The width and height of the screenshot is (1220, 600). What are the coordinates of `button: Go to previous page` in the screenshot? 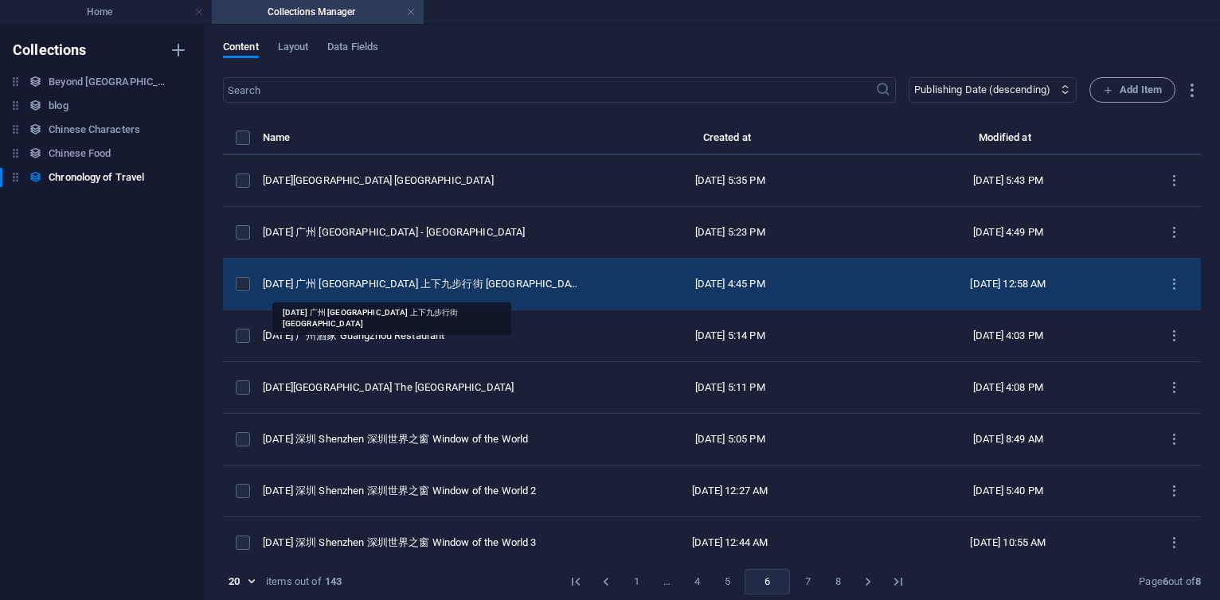 It's located at (606, 582).